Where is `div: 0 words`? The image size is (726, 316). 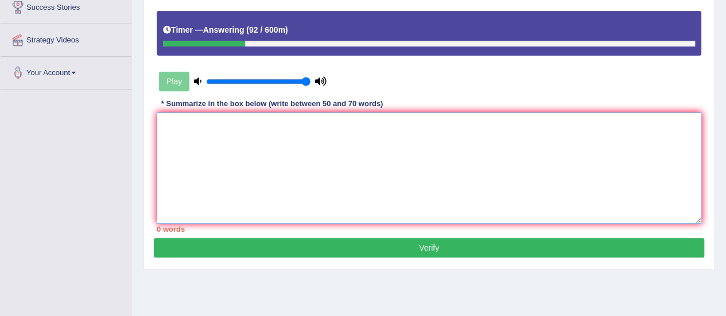
div: 0 words is located at coordinates (429, 229).